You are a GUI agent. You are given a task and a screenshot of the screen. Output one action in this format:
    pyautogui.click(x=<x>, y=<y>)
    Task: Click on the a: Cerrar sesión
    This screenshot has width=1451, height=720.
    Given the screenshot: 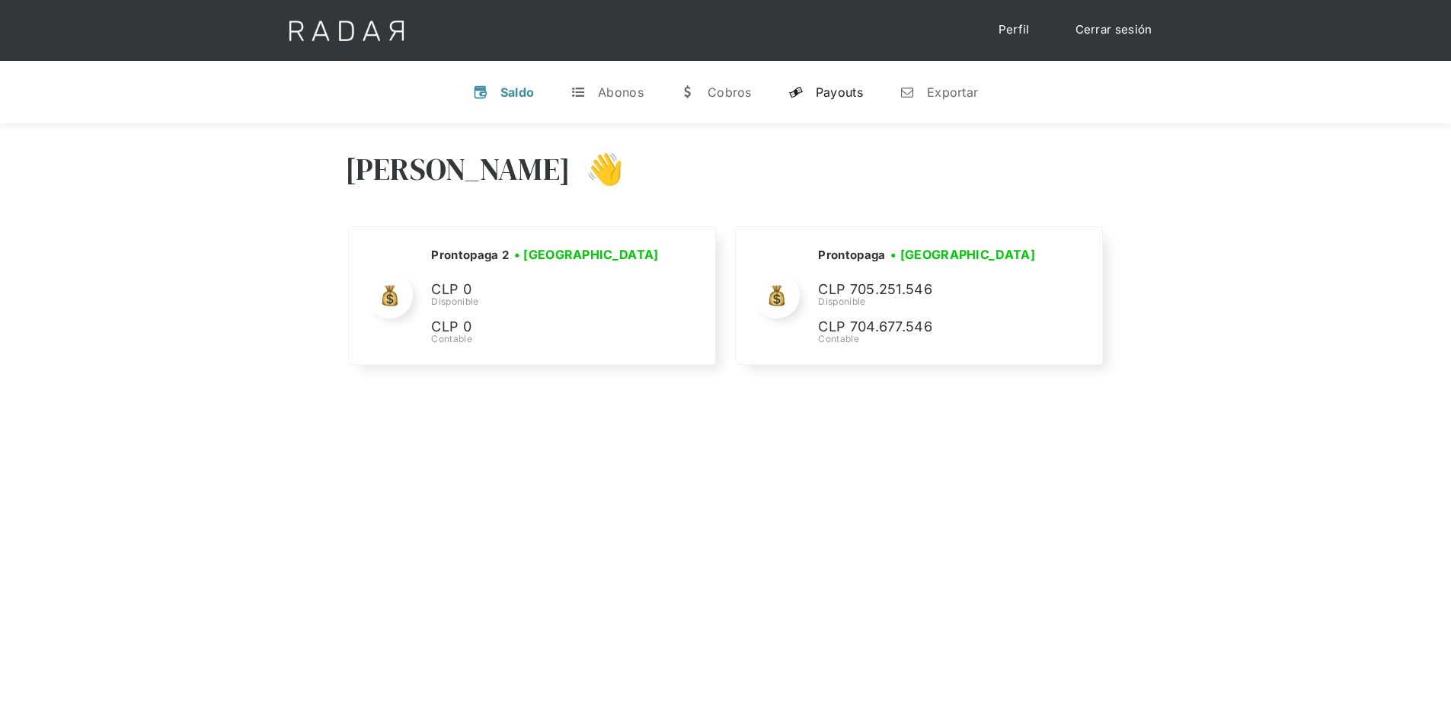 What is the action you would take?
    pyautogui.click(x=1114, y=30)
    